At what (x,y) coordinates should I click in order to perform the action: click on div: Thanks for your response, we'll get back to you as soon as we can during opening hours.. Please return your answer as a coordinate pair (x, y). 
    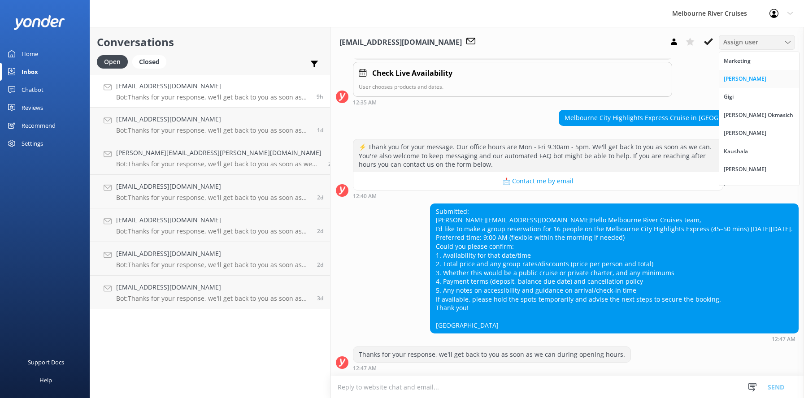
    Looking at the image, I should click on (492, 355).